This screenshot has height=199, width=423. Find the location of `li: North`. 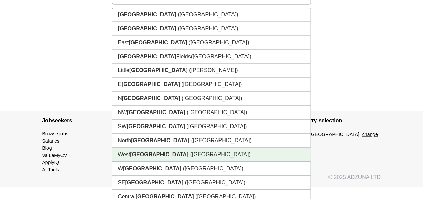

li: North is located at coordinates (211, 141).